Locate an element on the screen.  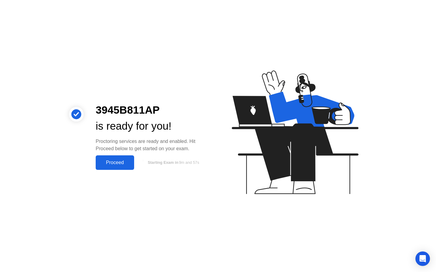
span: 9m and 57s is located at coordinates (189, 163).